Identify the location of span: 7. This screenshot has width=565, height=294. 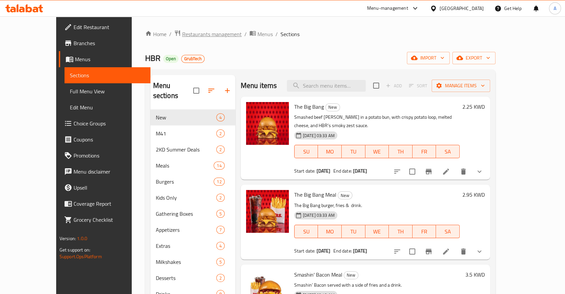
(220, 230).